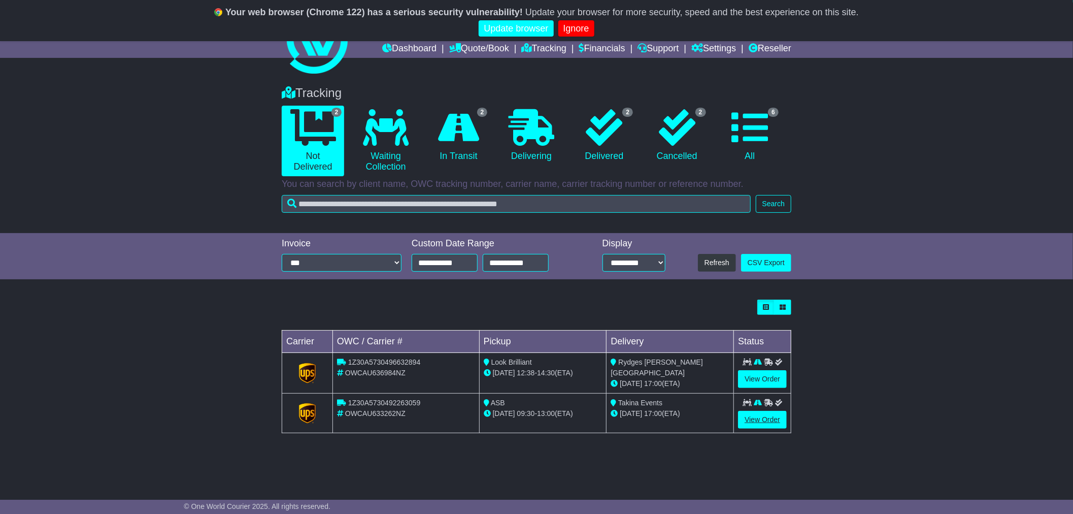 The height and width of the screenshot is (514, 1073). Describe the element at coordinates (493, 244) in the screenshot. I see `div: Custom Date Range` at that location.